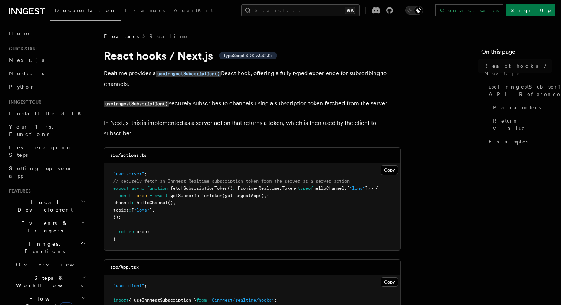 This screenshot has height=305, width=561. I want to click on span: "use server", so click(129, 174).